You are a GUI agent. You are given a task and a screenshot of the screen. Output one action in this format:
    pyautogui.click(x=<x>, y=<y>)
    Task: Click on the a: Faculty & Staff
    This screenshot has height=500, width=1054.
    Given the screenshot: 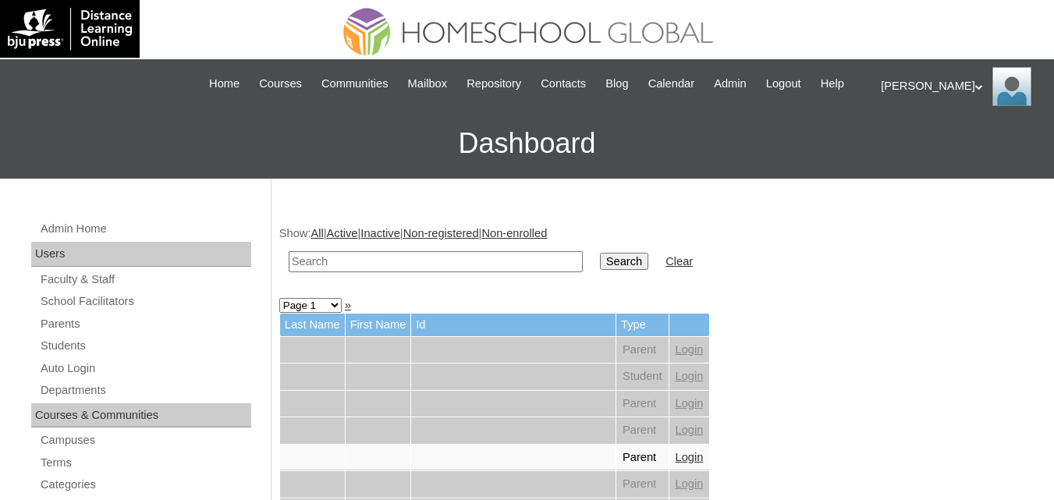 What is the action you would take?
    pyautogui.click(x=145, y=279)
    